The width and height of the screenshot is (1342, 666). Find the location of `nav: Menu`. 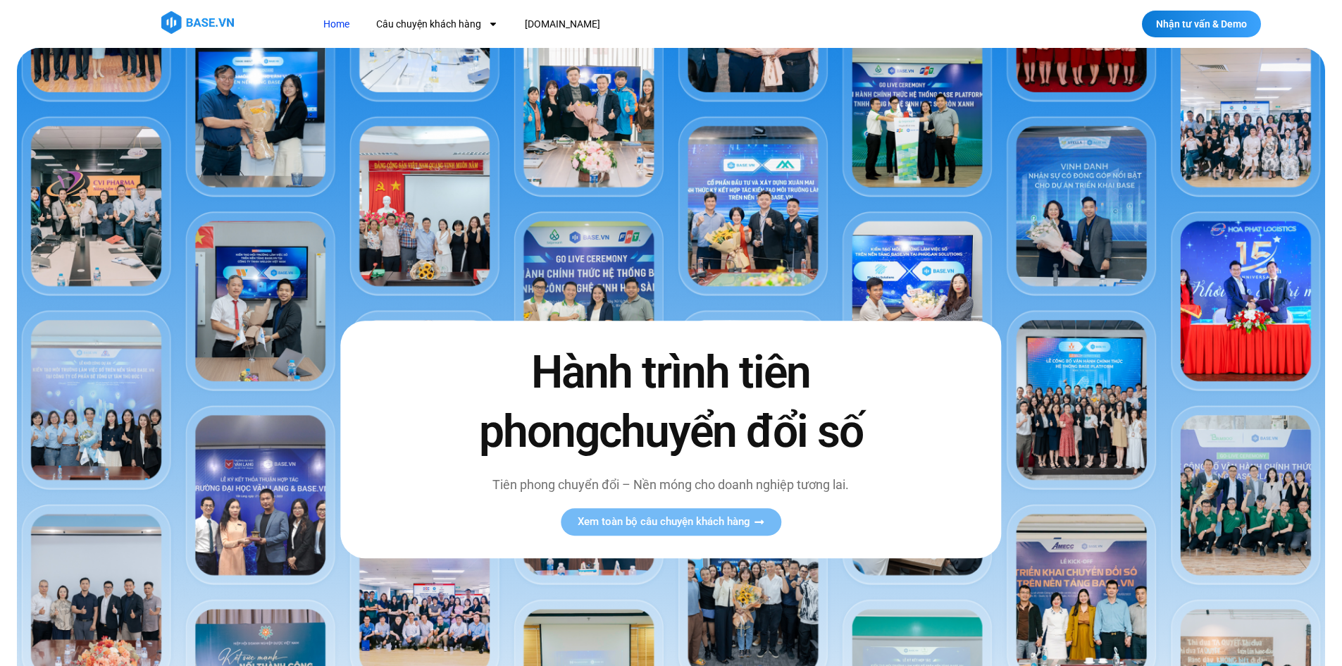

nav: Menu is located at coordinates (585, 24).